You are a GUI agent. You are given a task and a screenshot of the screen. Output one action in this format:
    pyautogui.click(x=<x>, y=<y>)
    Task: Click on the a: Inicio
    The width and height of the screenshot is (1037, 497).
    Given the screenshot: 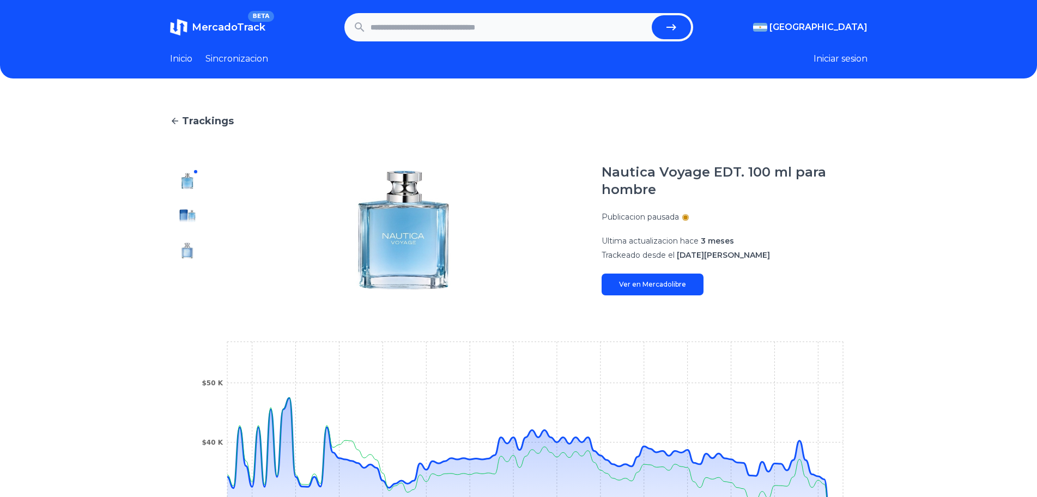 What is the action you would take?
    pyautogui.click(x=181, y=59)
    